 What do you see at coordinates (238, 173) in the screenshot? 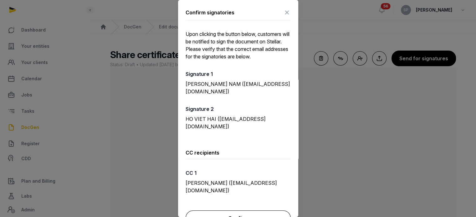
I see `label: CC 1` at bounding box center [238, 173].